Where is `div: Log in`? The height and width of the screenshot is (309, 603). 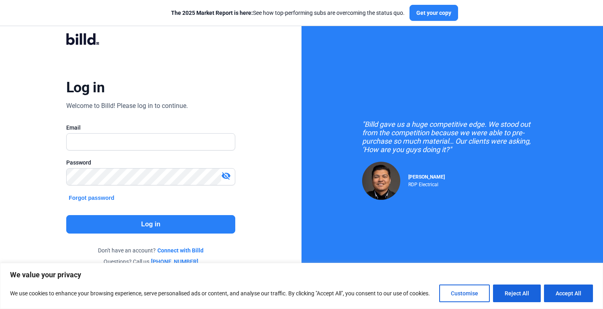
div: Log in is located at coordinates (85, 87).